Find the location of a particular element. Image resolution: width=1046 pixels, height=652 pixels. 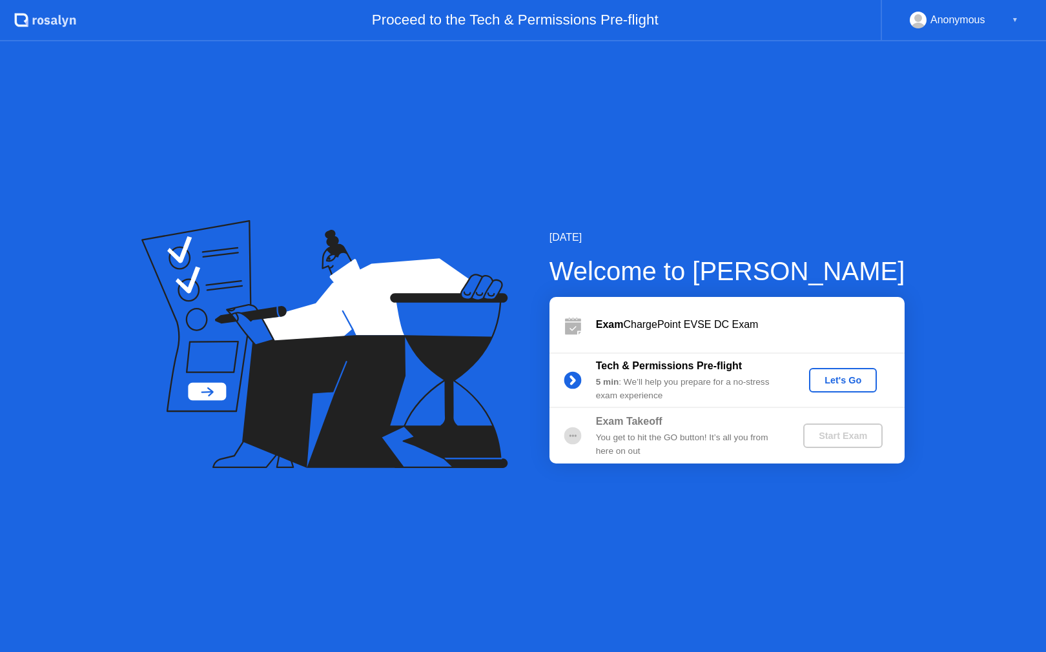

div: You get to hit the GO button! It’s all you from here on out is located at coordinates (689, 444).